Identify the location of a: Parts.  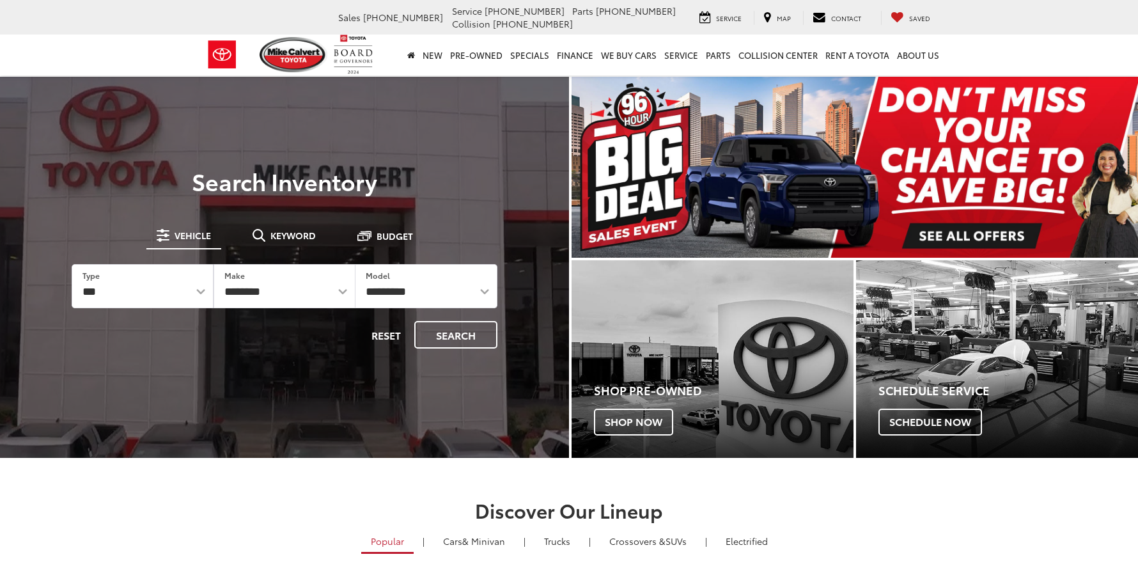
(718, 55).